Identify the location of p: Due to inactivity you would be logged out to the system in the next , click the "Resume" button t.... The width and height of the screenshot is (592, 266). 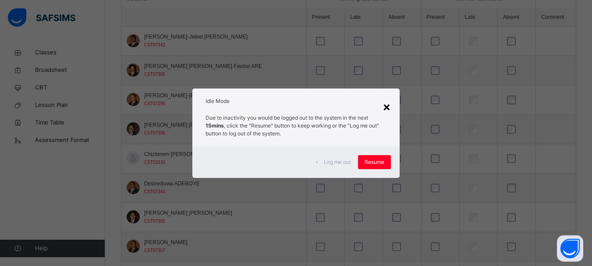
(296, 126).